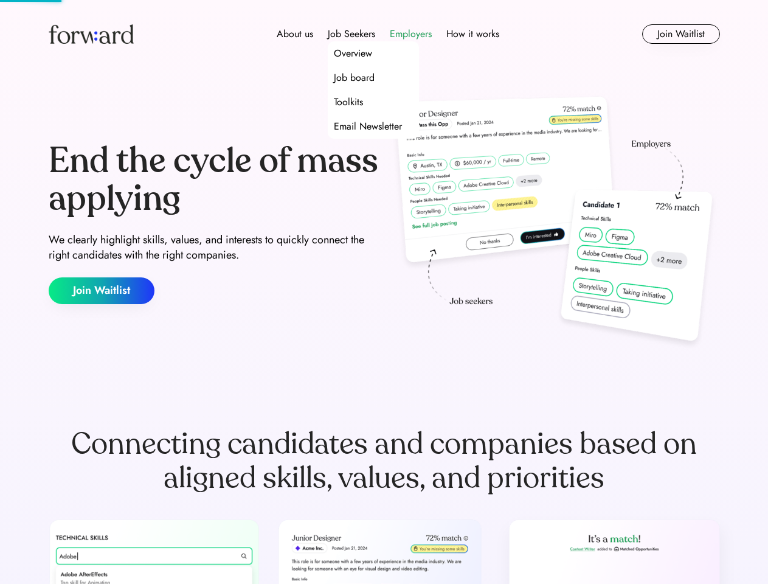 The image size is (768, 584). I want to click on div: We clearly highlight skills, values, and interests to quickly connect the right candidates with t..., so click(214, 248).